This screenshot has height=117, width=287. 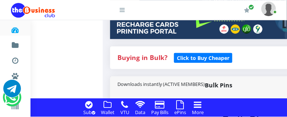 What do you see at coordinates (58, 98) in the screenshot?
I see `a: International VTU` at bounding box center [58, 98].